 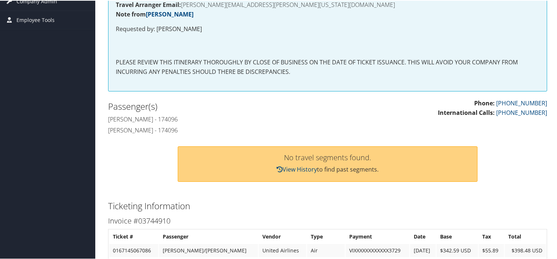 What do you see at coordinates (208, 236) in the screenshot?
I see `th: Passenger` at bounding box center [208, 236].